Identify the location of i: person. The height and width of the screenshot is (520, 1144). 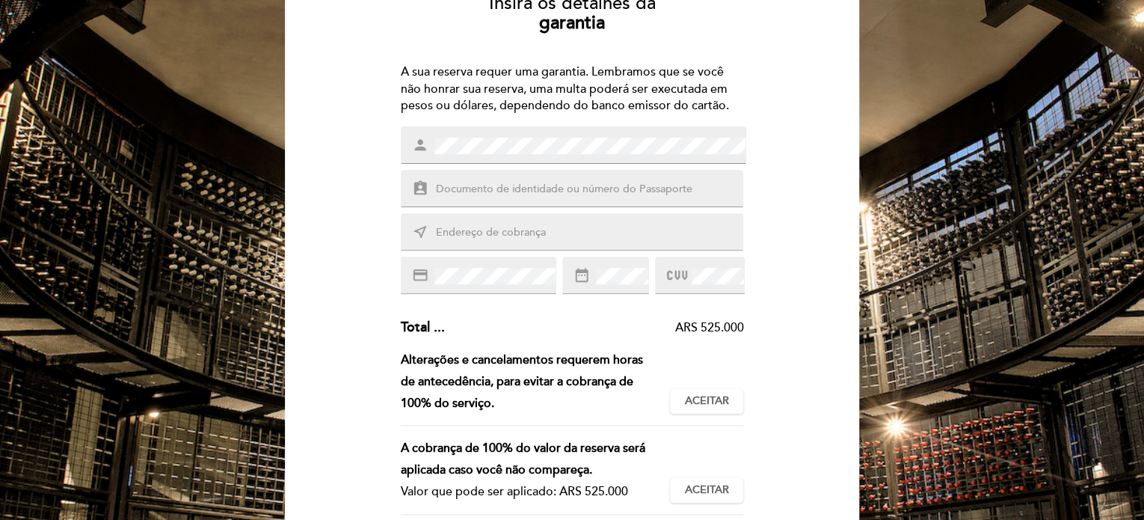
(420, 145).